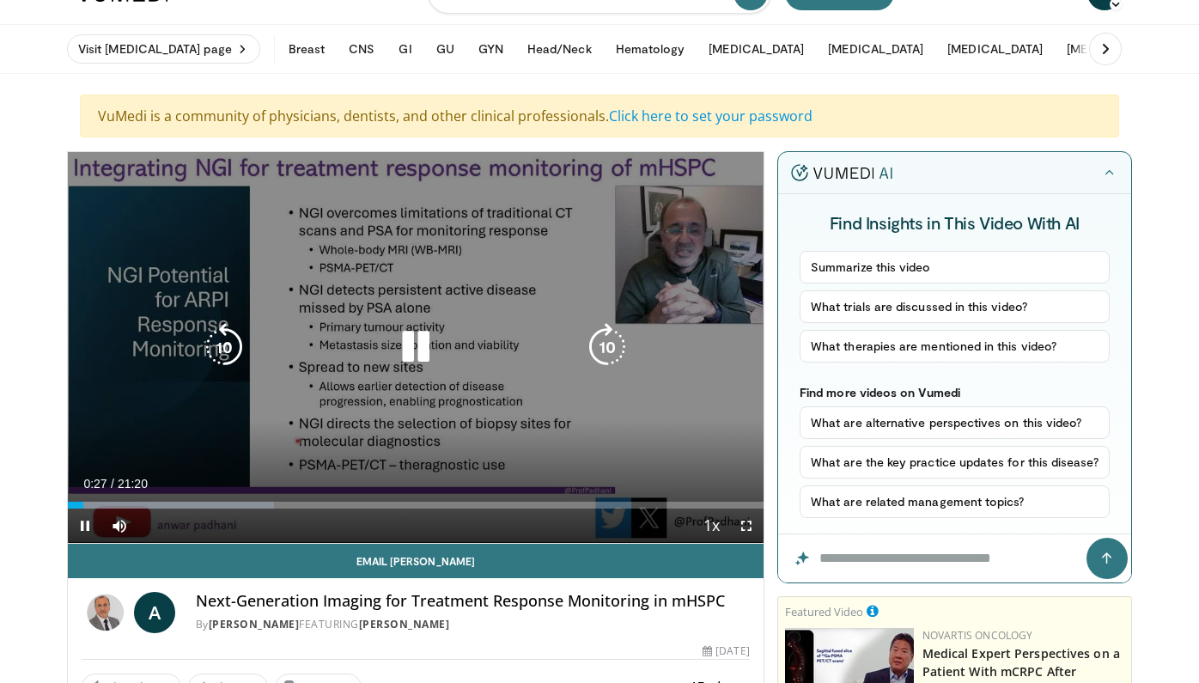  I want to click on div: By FEATURING, so click(472, 624).